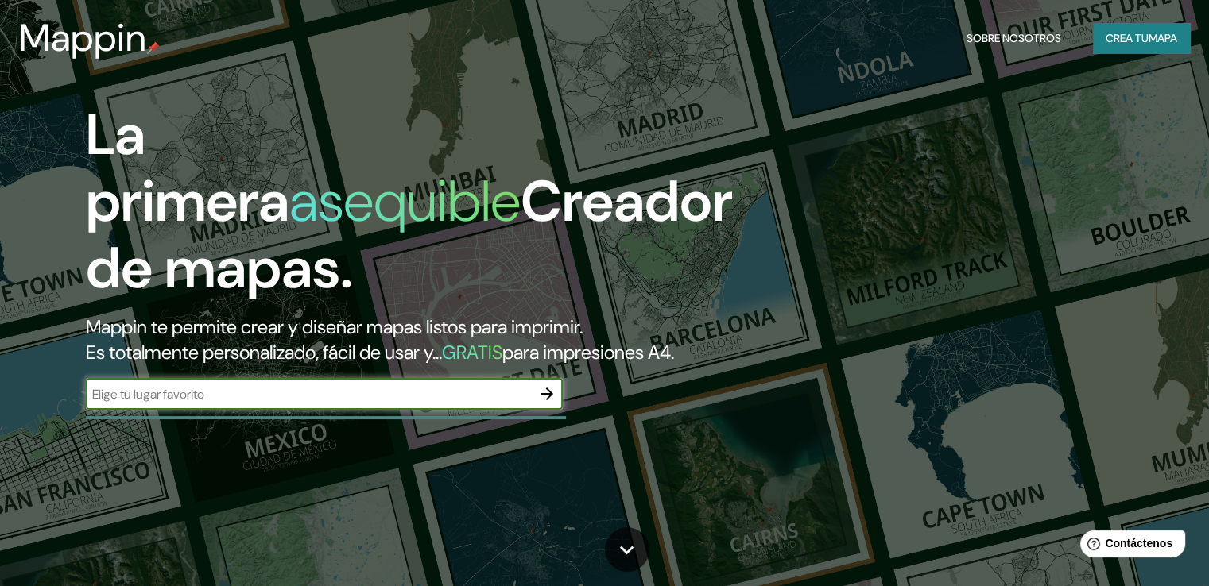 The width and height of the screenshot is (1209, 586). What do you see at coordinates (1013, 38) in the screenshot?
I see `font: Sobre nosotros` at bounding box center [1013, 38].